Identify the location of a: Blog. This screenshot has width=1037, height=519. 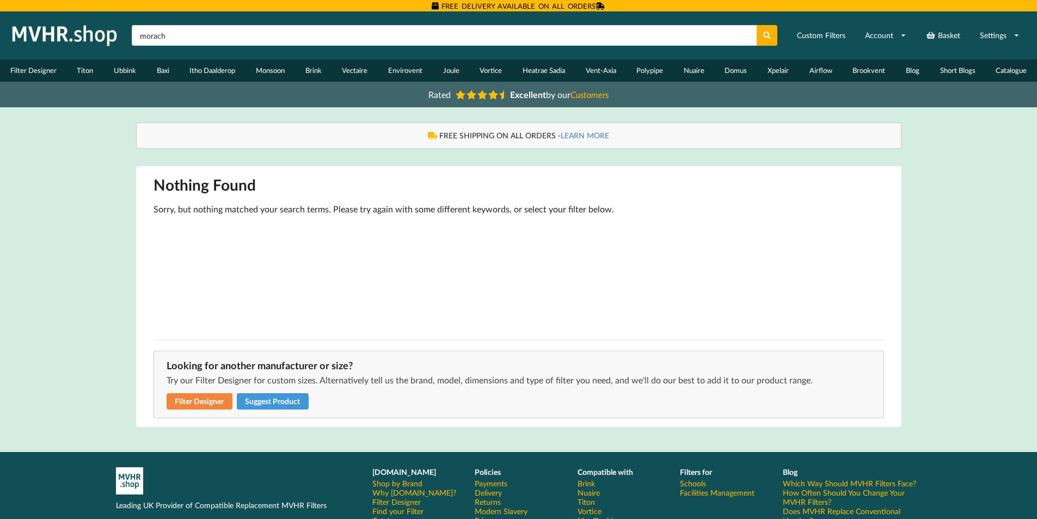
(912, 70).